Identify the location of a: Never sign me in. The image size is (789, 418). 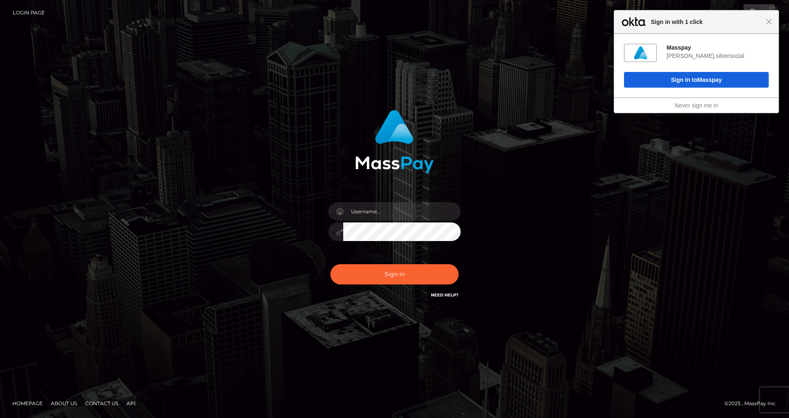
(696, 105).